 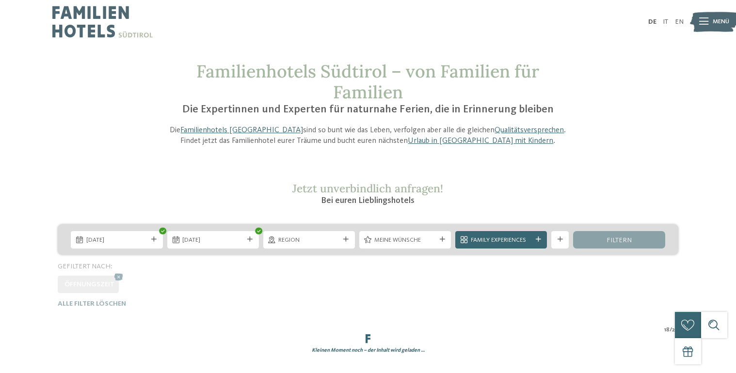 I want to click on span: Bei euren Lieblingshotels, so click(x=367, y=201).